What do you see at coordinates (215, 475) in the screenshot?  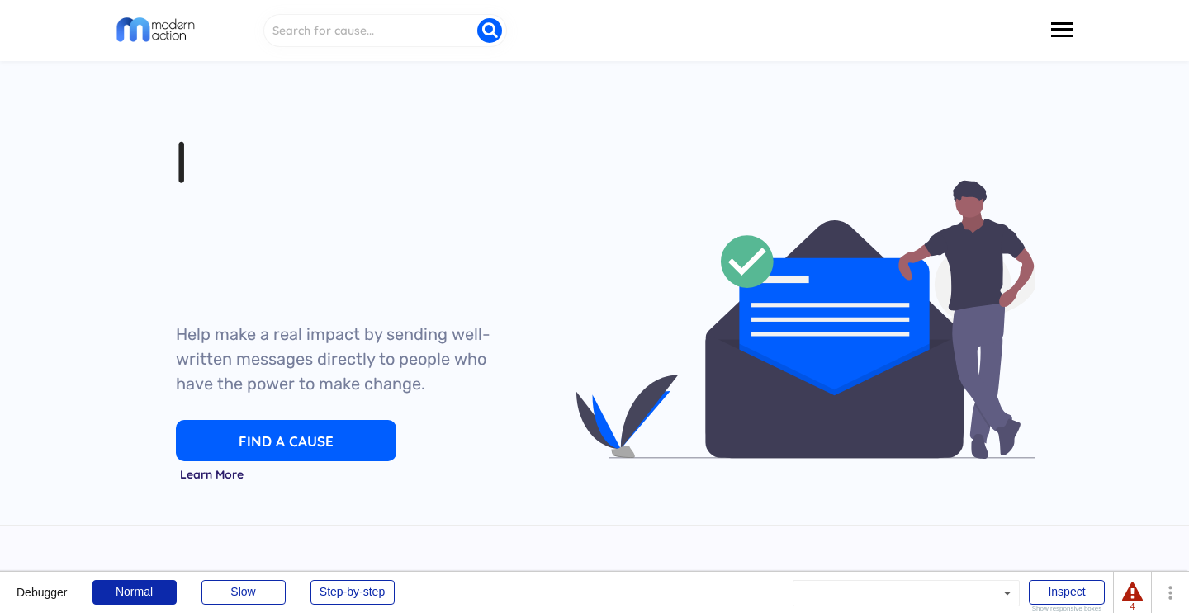 I see `div: Learn More` at bounding box center [215, 475].